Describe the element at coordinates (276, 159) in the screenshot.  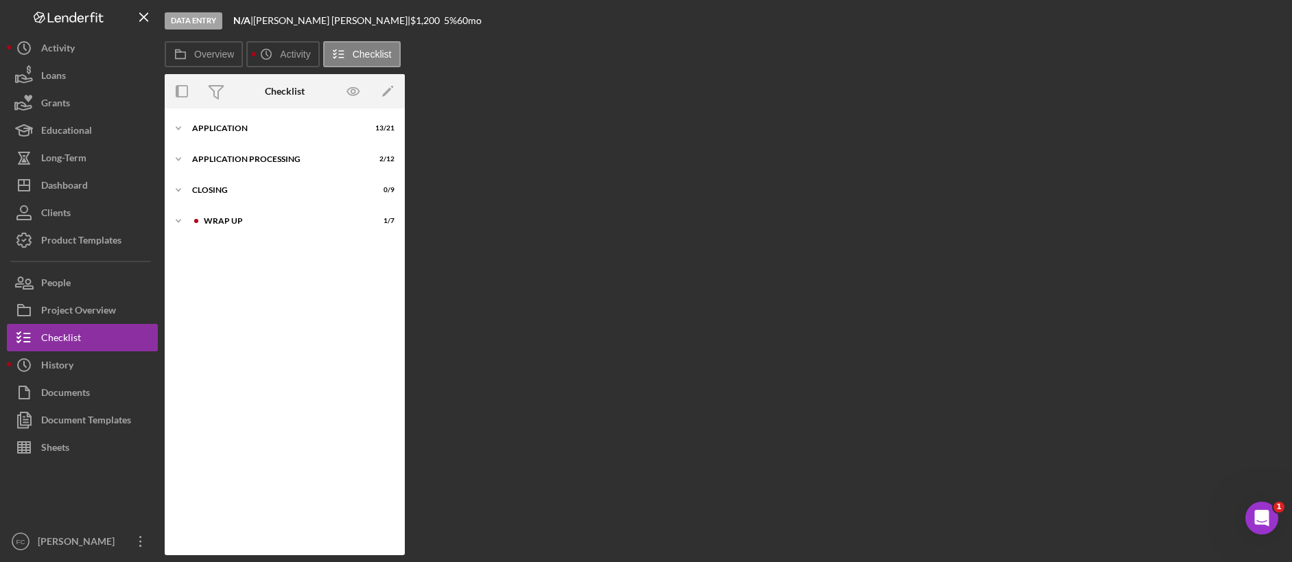
I see `div: Application Processing` at that location.